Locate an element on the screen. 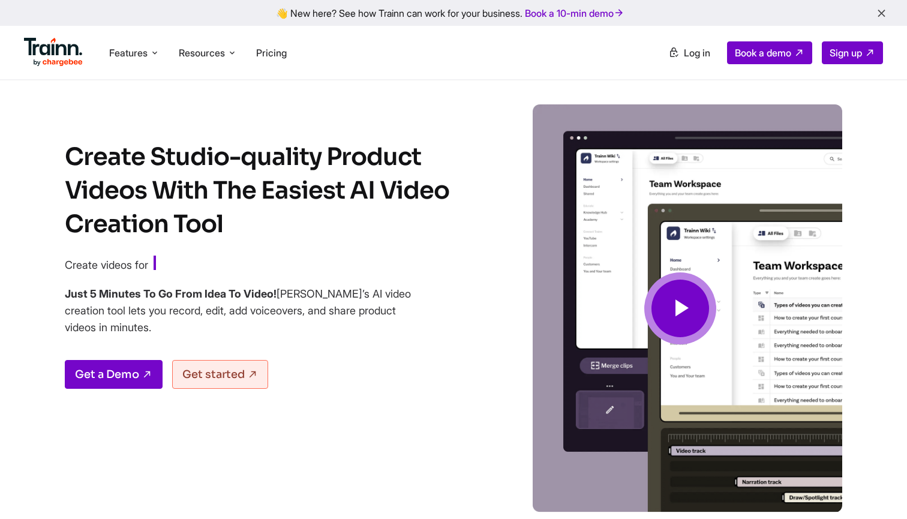  span: Sign up is located at coordinates (846, 53).